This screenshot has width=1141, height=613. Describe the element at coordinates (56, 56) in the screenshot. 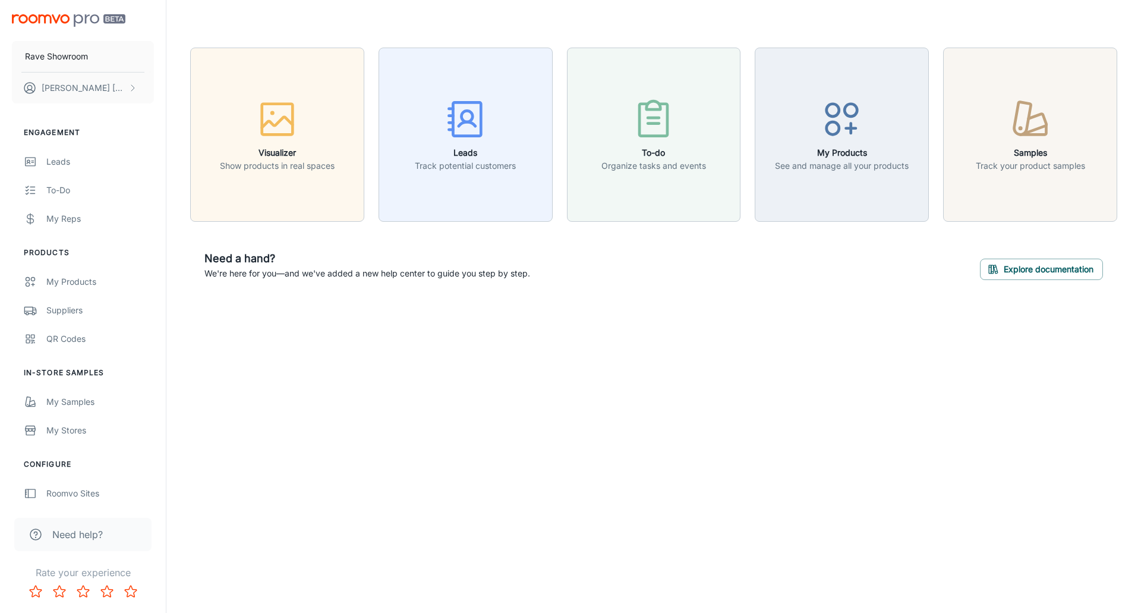

I see `p: Rave Showroom` at that location.